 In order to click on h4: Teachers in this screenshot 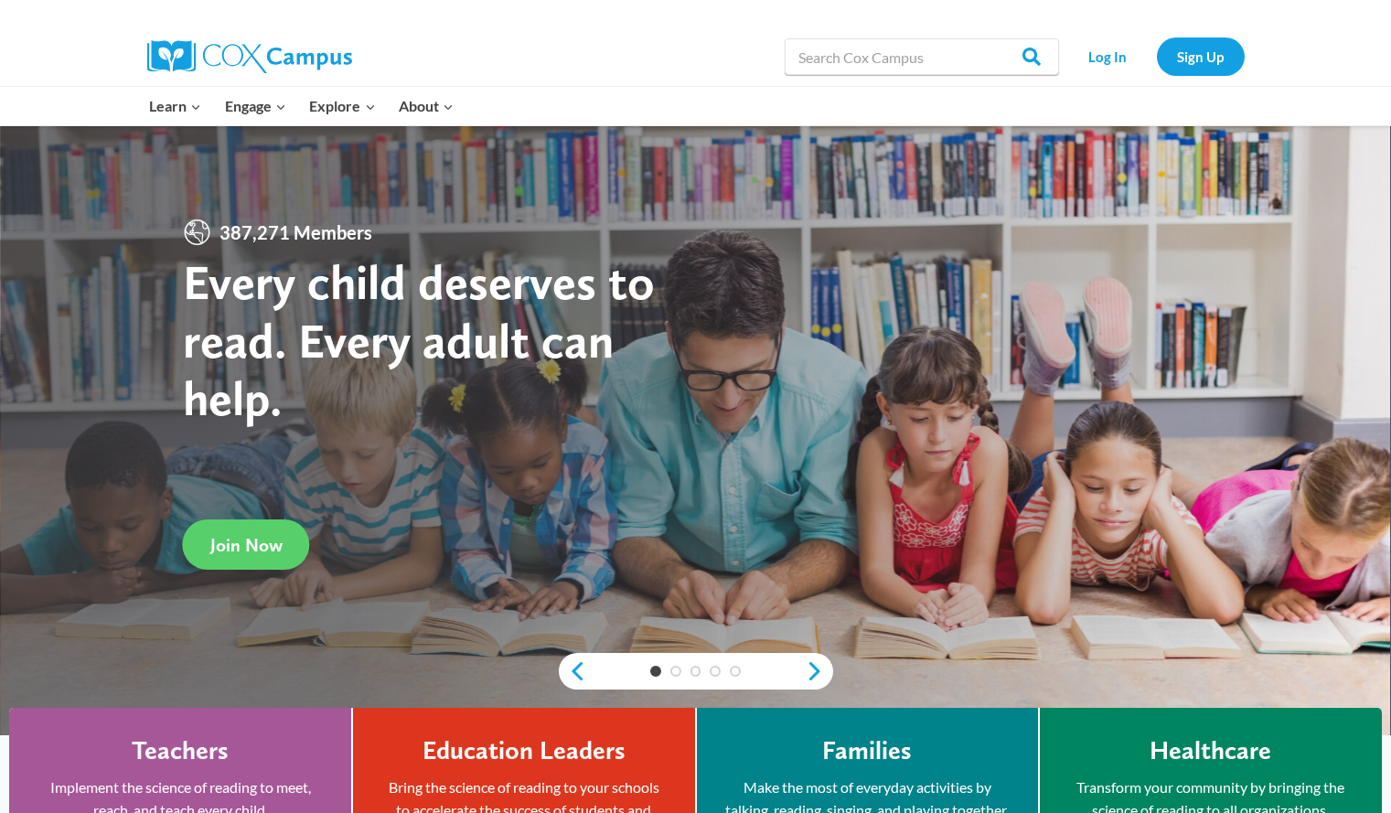, I will do `click(180, 751)`.